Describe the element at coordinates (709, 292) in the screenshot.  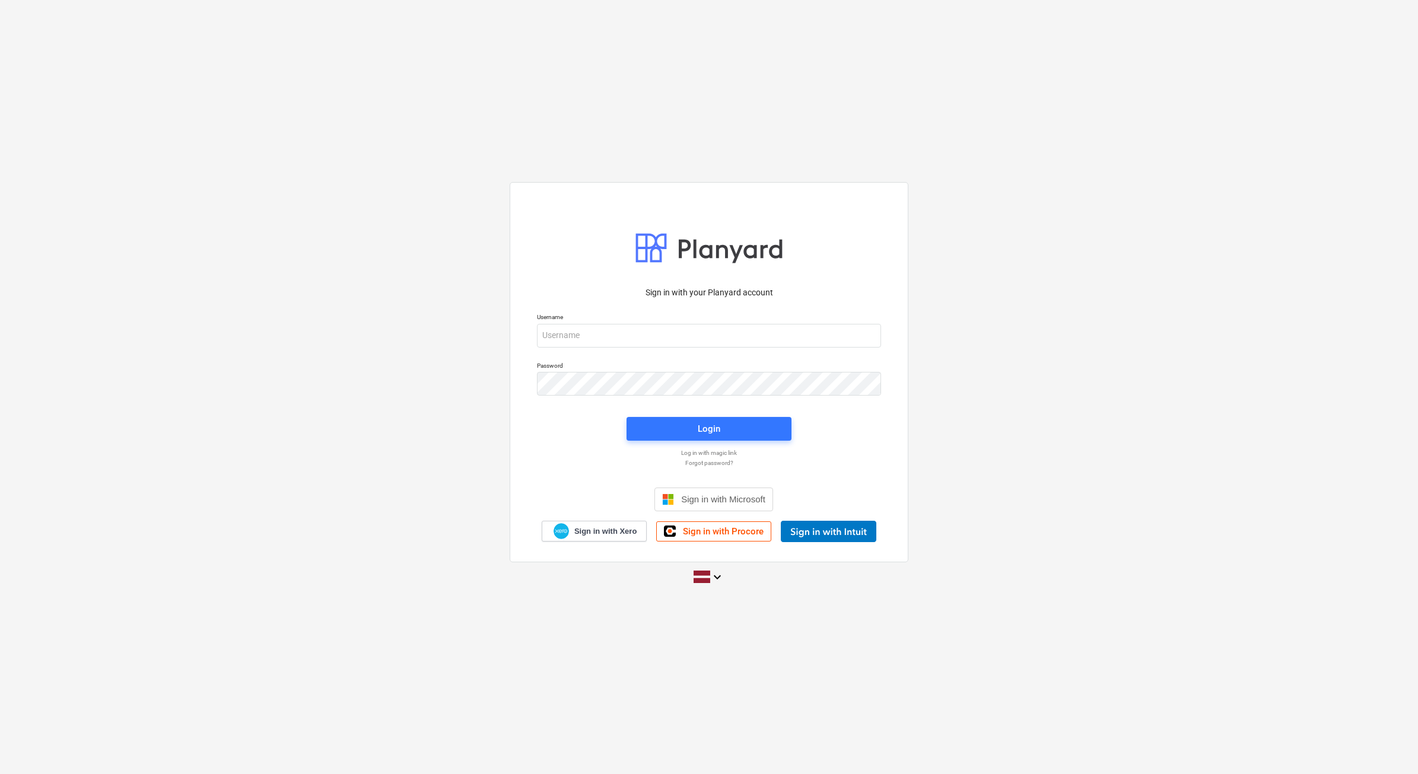
I see `p: Sign in with your Planyard account` at that location.